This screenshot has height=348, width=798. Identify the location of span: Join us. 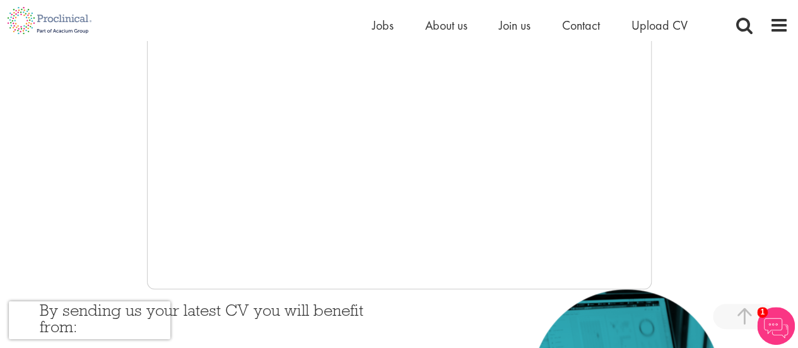
(515, 25).